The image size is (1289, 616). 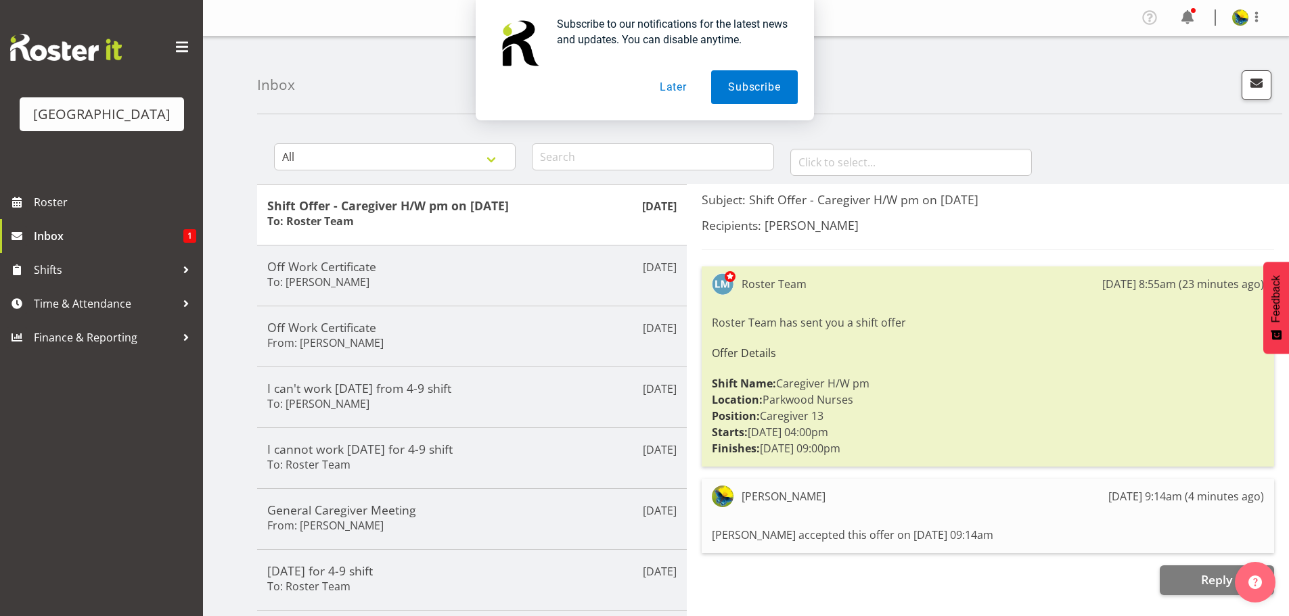 I want to click on strong: Position:, so click(x=735, y=416).